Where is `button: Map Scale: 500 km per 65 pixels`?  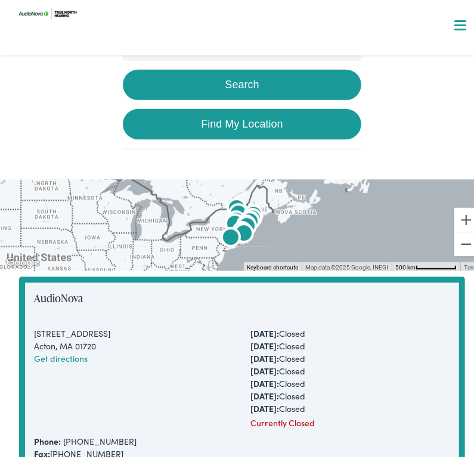 button: Map Scale: 500 km per 65 pixels is located at coordinates (426, 262).